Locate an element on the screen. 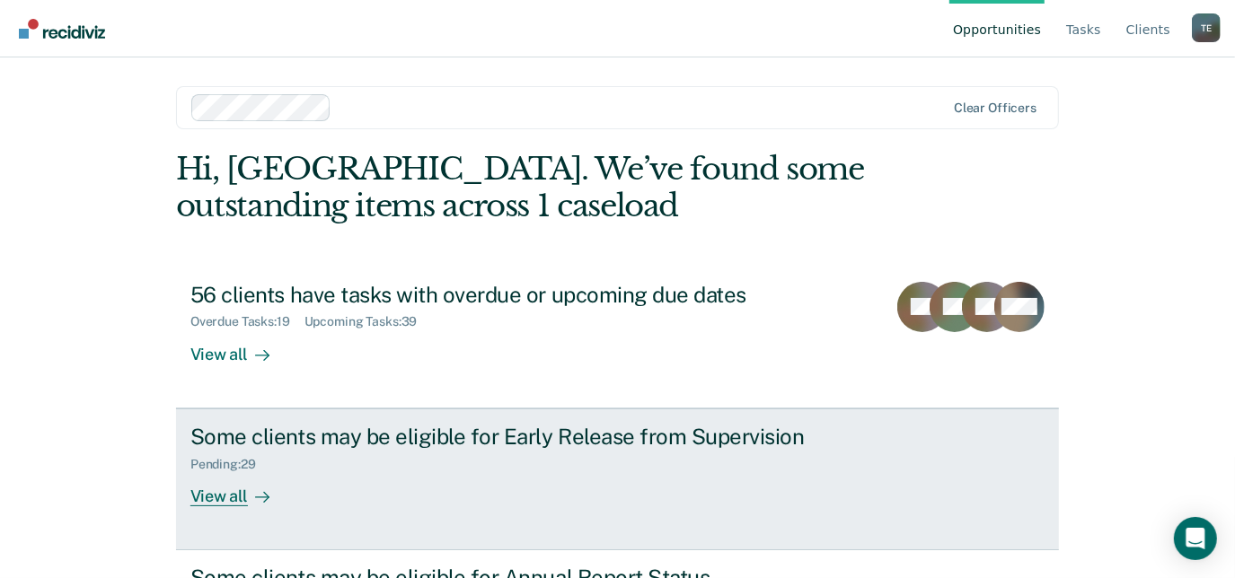  div: T E is located at coordinates (1206, 28).